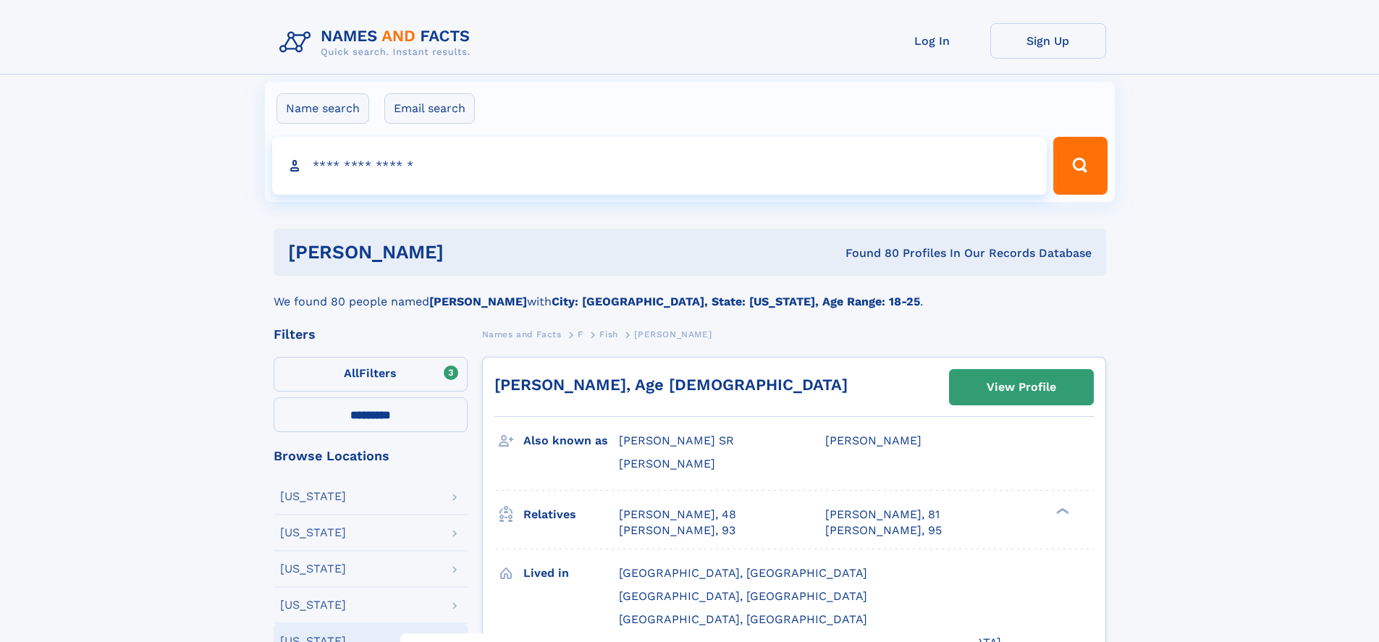 This screenshot has height=642, width=1379. What do you see at coordinates (571, 573) in the screenshot?
I see `h3: Lived in` at bounding box center [571, 573].